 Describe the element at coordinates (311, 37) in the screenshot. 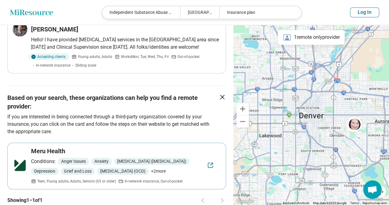

I see `div: 1 remote only provider` at that location.